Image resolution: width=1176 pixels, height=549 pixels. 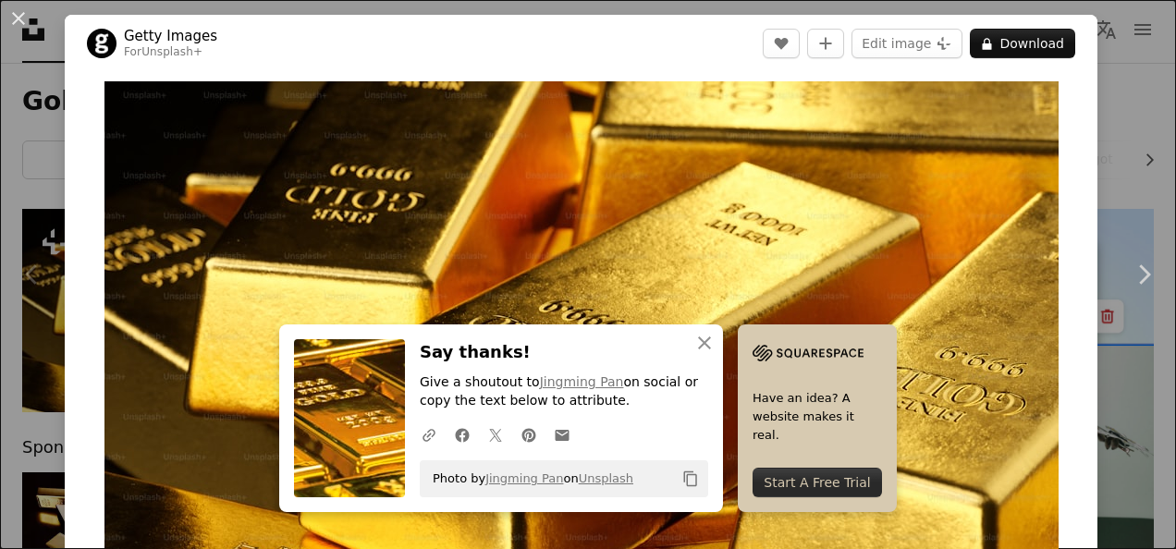 What do you see at coordinates (170, 36) in the screenshot?
I see `a: Getty Images` at bounding box center [170, 36].